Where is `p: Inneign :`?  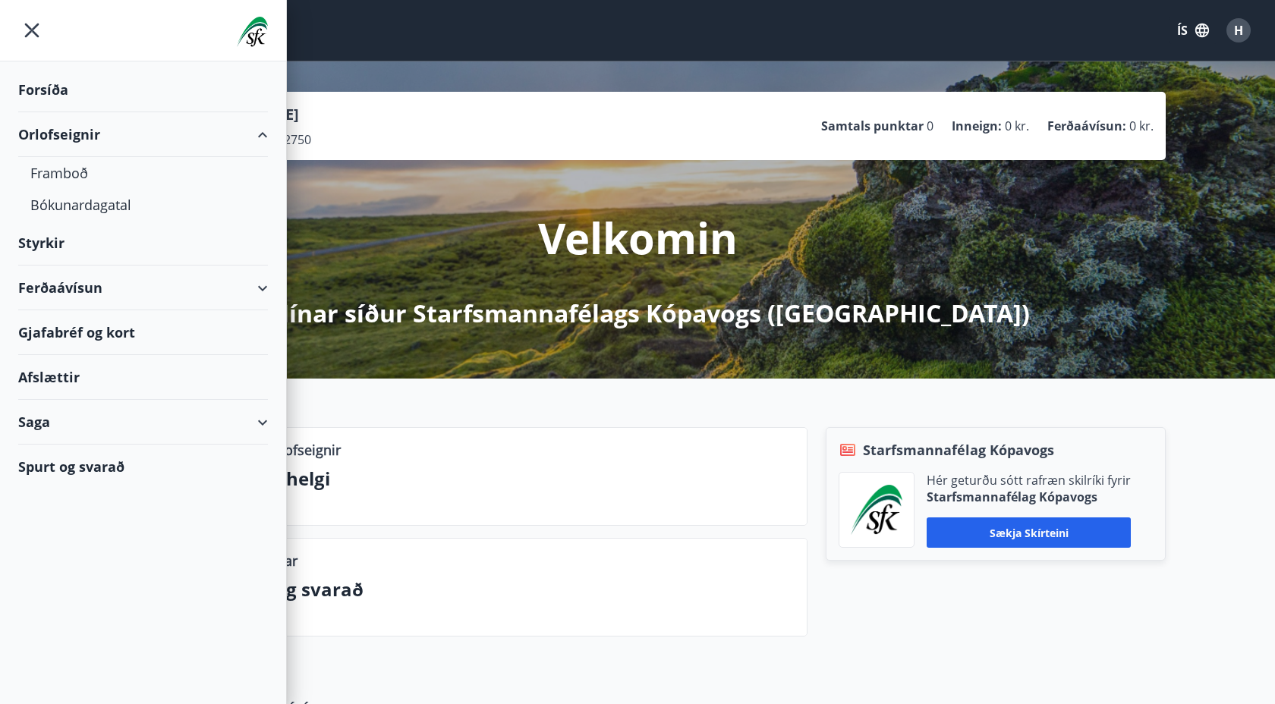 p: Inneign : is located at coordinates (977, 126).